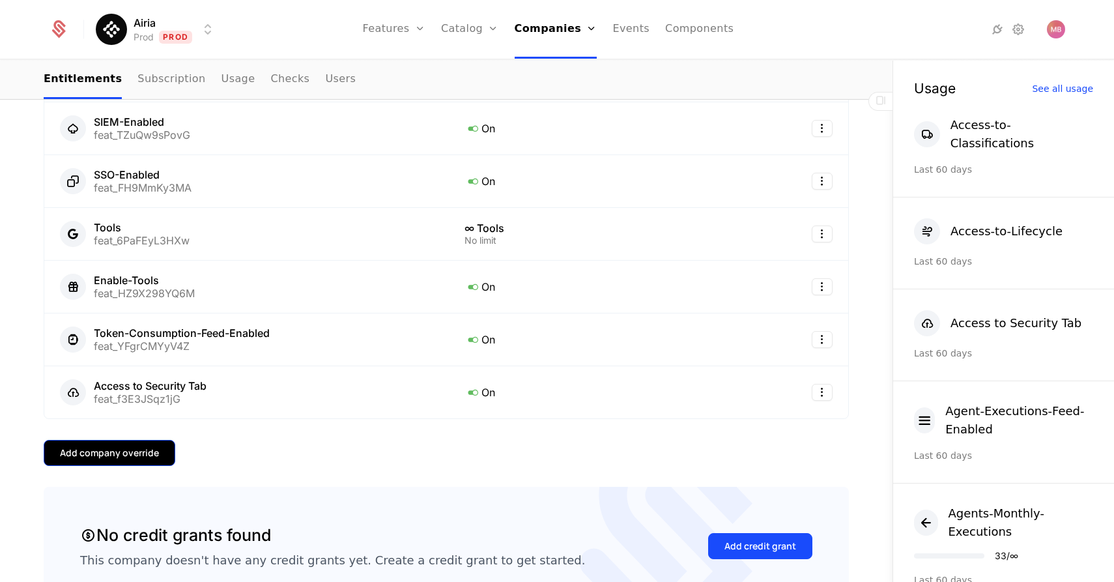 The width and height of the screenshot is (1114, 582). What do you see at coordinates (109, 453) in the screenshot?
I see `div: Add company override` at bounding box center [109, 453].